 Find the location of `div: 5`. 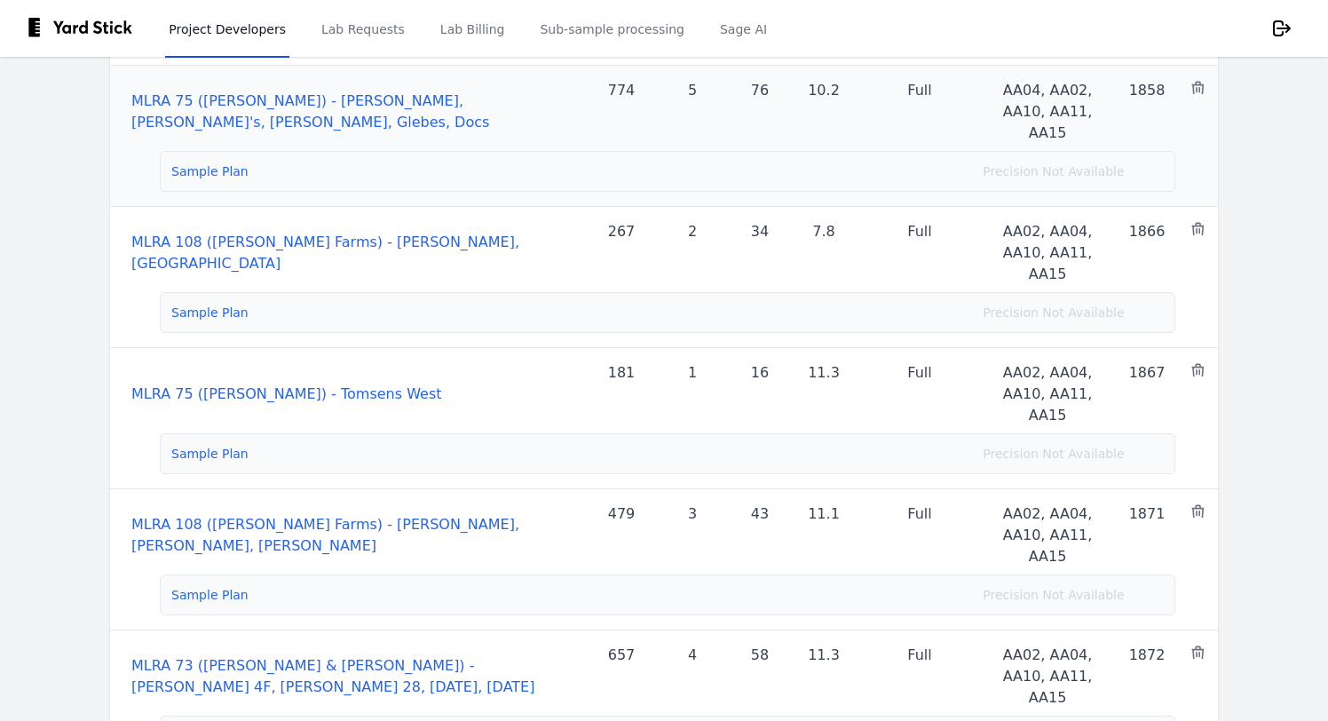

div: 5 is located at coordinates (692, 112).